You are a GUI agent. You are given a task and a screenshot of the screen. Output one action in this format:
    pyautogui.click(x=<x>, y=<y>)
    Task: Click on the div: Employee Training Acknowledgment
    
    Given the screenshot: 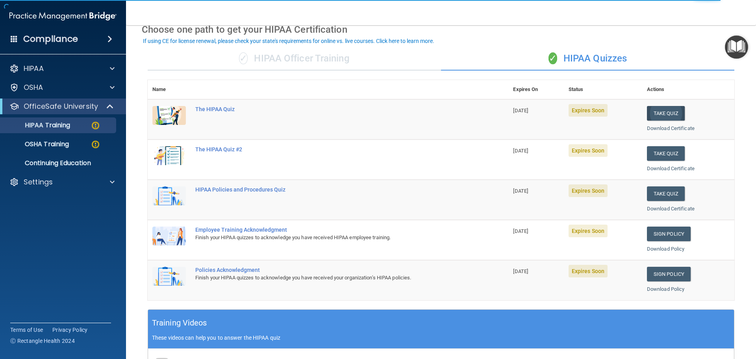 What is the action you would take?
    pyautogui.click(x=332, y=230)
    